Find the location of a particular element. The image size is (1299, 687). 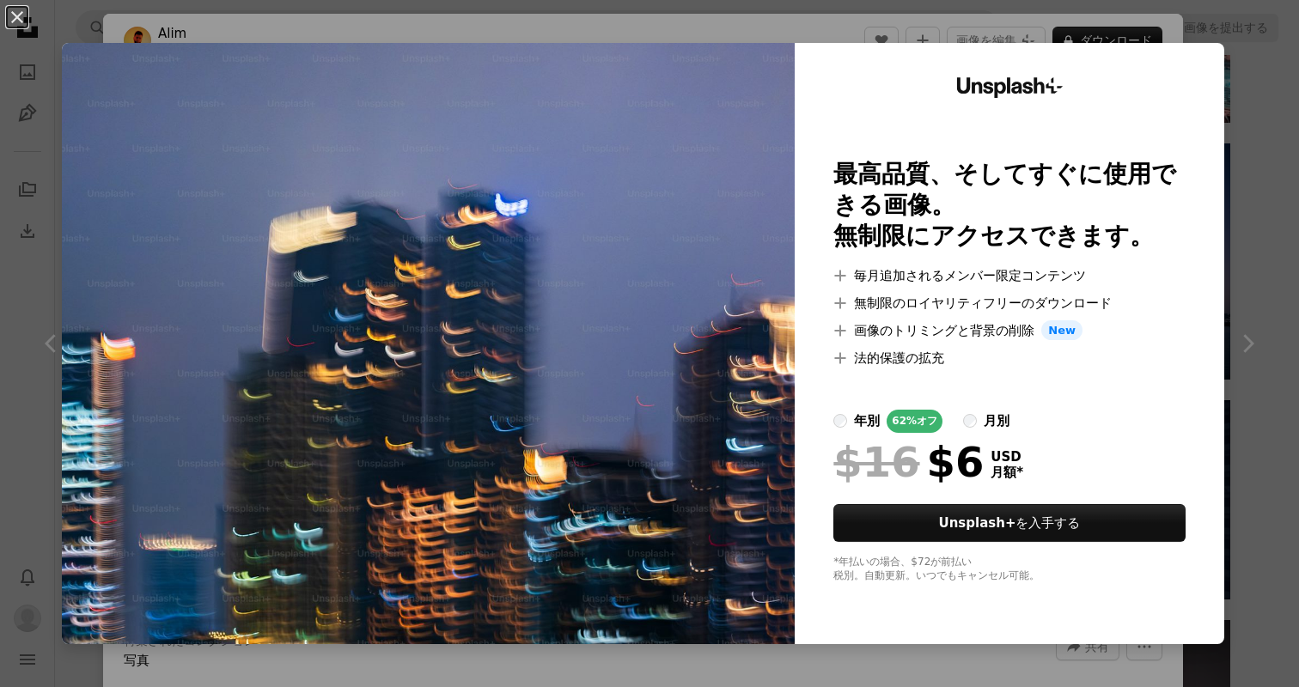

input: 月別 is located at coordinates (970, 421).